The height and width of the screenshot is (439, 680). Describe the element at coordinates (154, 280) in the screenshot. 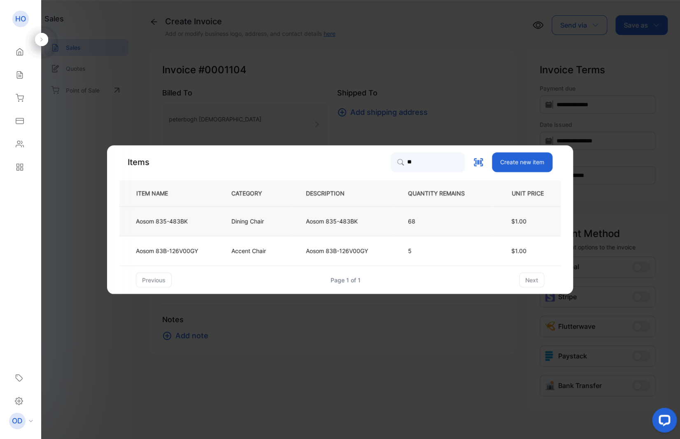

I see `button: previous` at that location.